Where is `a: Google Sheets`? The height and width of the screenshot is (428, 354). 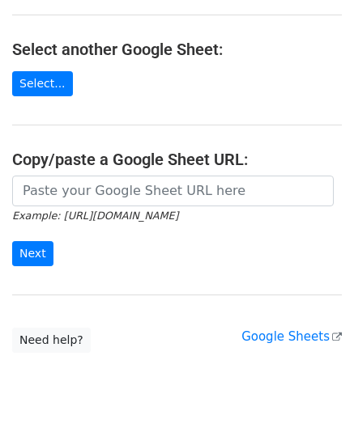 a: Google Sheets is located at coordinates (292, 337).